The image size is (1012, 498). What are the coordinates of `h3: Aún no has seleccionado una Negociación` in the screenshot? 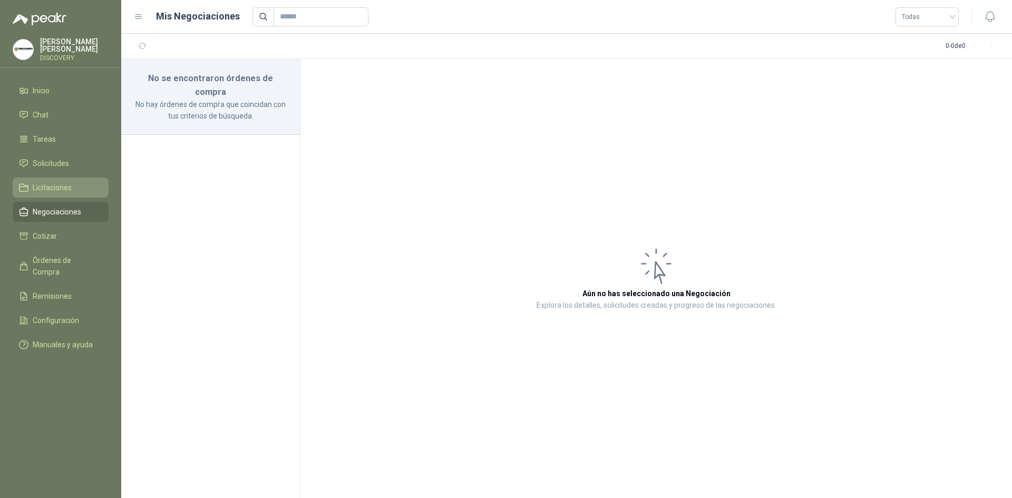 It's located at (657, 294).